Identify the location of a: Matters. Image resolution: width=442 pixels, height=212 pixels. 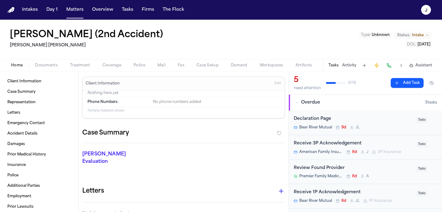
(75, 10).